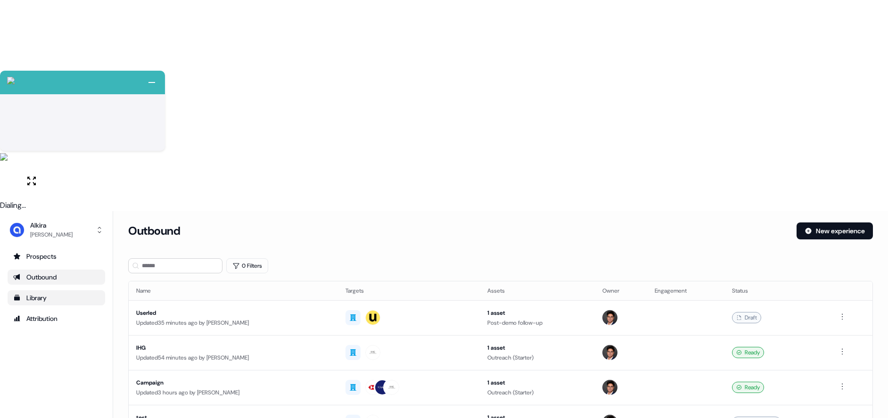 The width and height of the screenshot is (888, 418). What do you see at coordinates (777, 291) in the screenshot?
I see `th: Status` at bounding box center [777, 291].